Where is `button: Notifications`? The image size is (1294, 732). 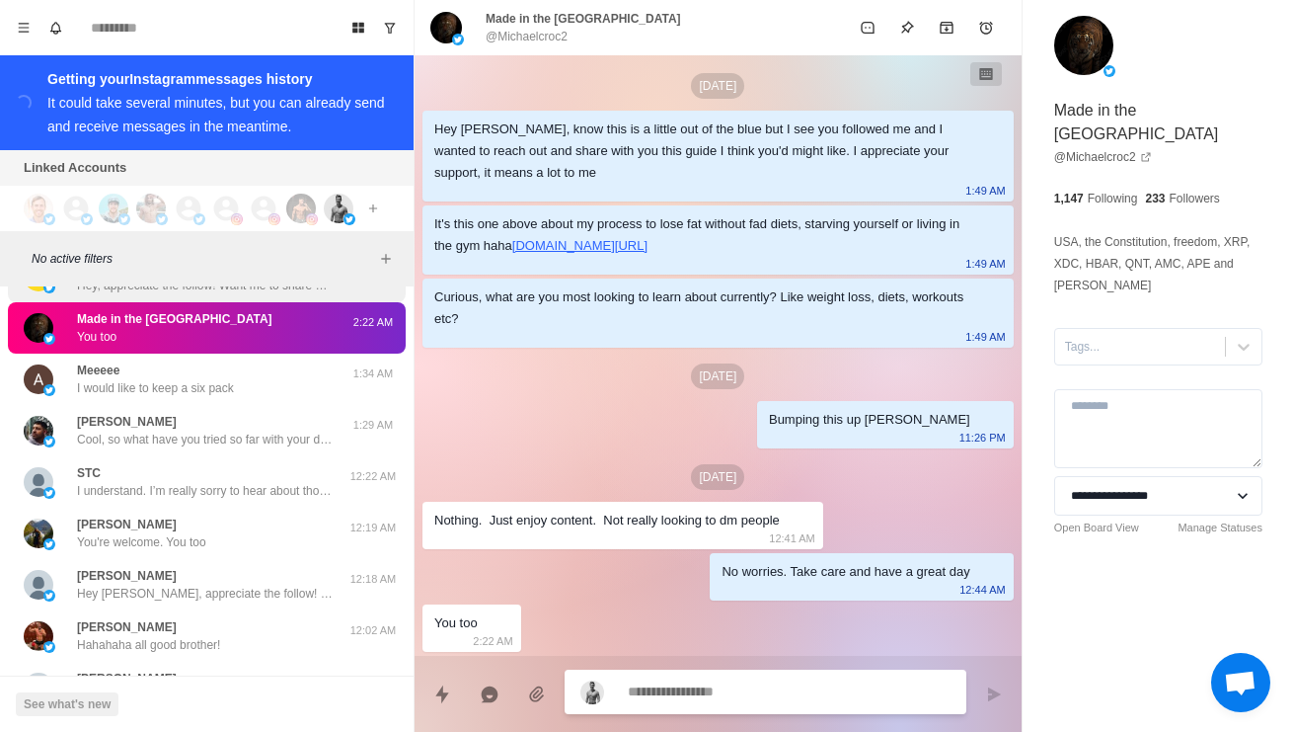
button: Notifications is located at coordinates (55, 28).